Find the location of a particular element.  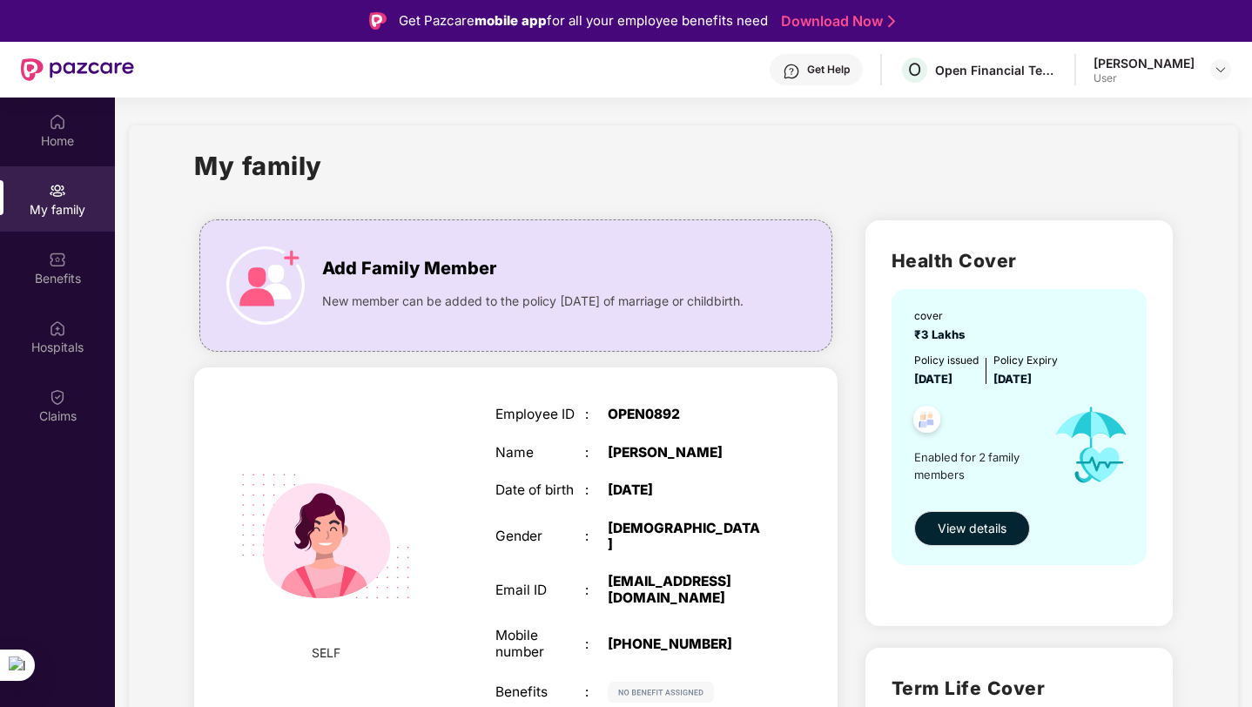

img: svg+xml;base64,PHN2ZyBpZD0iQ2xhaW0iIHhtbG5zPSJodHRwOi8vd3d3LnczLm9yZy8yMDAwL3N2ZyIgd2lkdGg9IjIwIi... is located at coordinates (57, 397).